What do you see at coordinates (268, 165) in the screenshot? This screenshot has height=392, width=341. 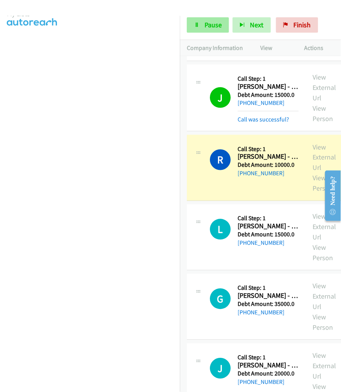 I see `h5: Debt Amount: 10000.0` at bounding box center [268, 165].